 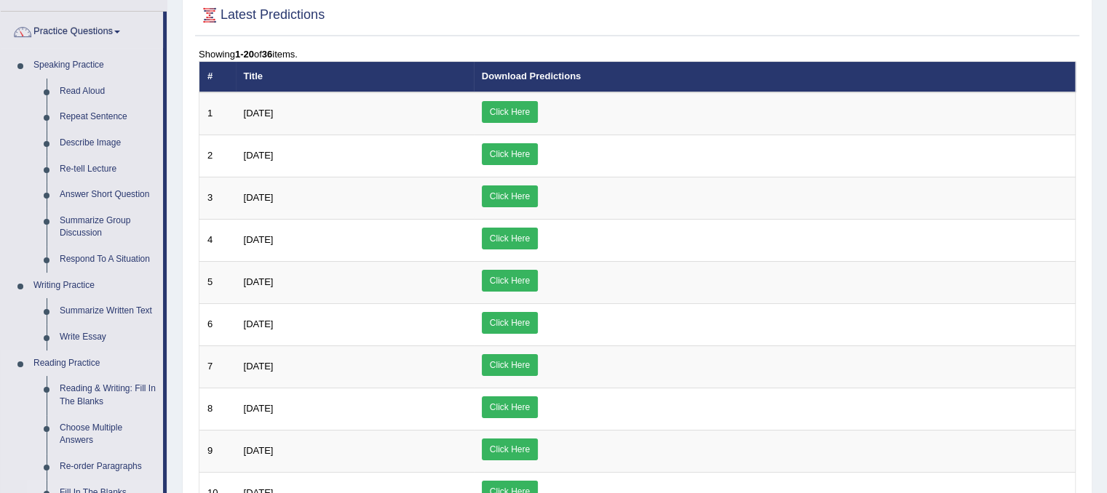 I want to click on td: 1, so click(x=218, y=114).